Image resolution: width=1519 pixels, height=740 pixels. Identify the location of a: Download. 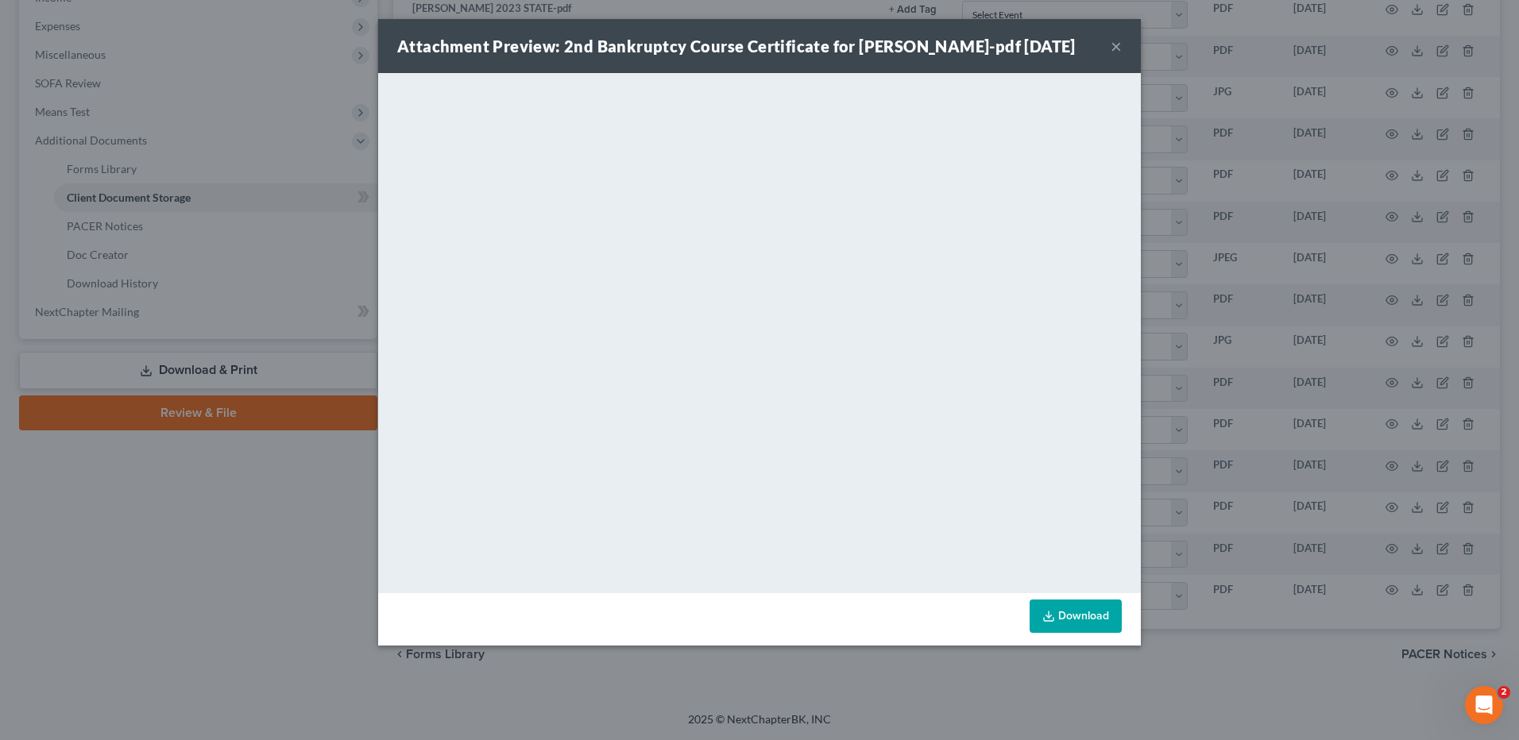
(1076, 616).